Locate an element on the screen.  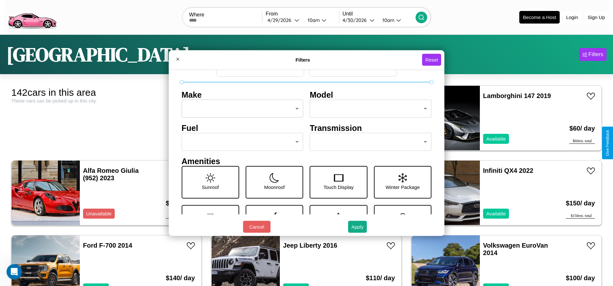
button: Login is located at coordinates (572, 17).